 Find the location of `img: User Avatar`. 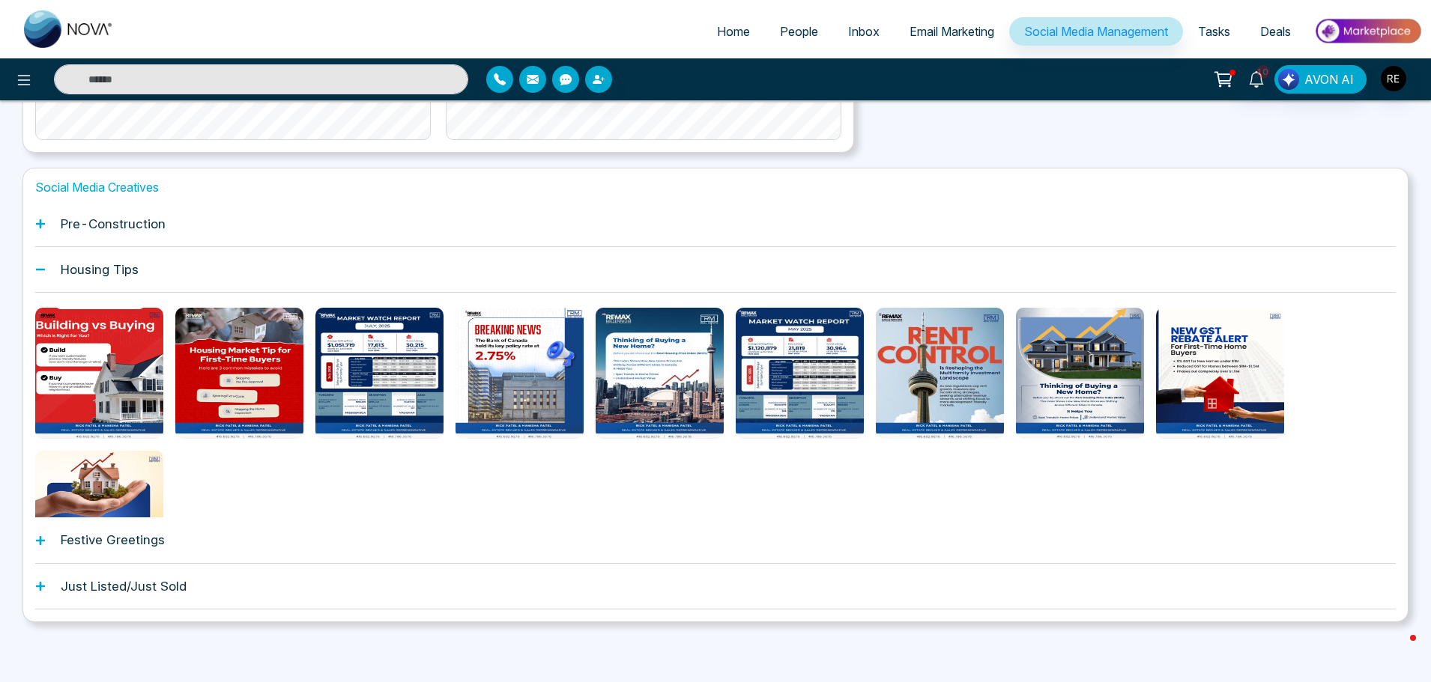

img: User Avatar is located at coordinates (1393, 79).